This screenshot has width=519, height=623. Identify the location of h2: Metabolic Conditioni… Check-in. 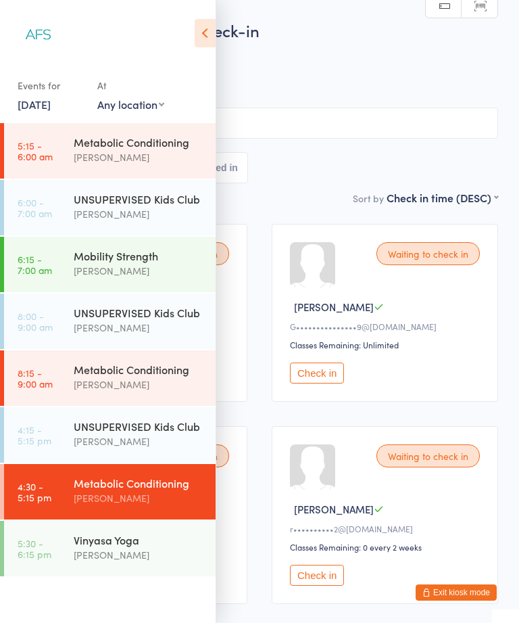
(260, 30).